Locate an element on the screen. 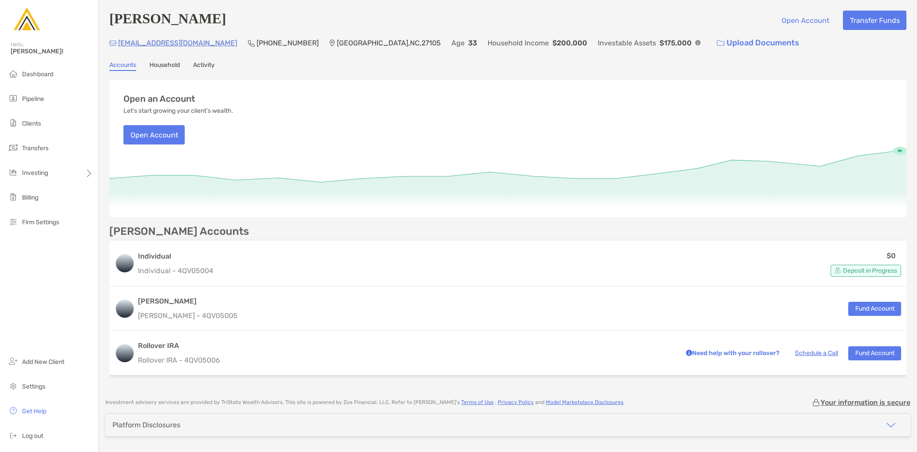 This screenshot has height=452, width=917. img: pipeline icon is located at coordinates (13, 98).